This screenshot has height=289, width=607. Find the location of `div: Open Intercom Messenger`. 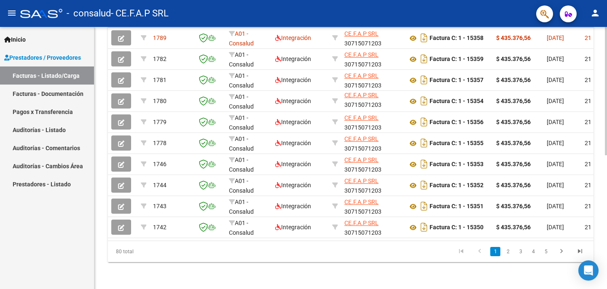

div: Open Intercom Messenger is located at coordinates (588, 271).